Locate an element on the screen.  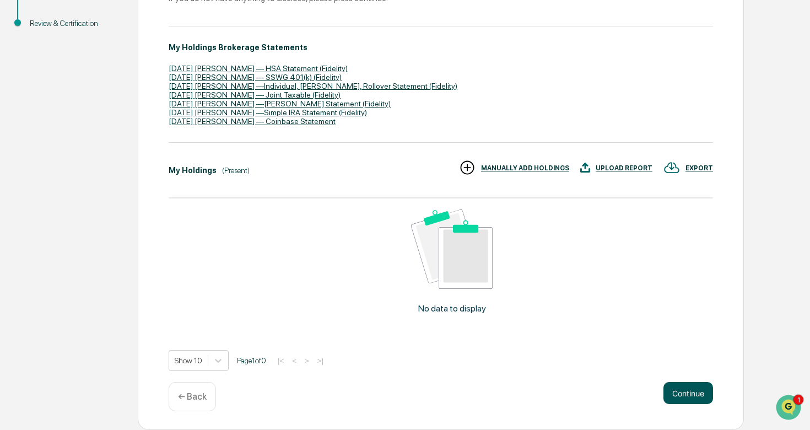
button: Open customer support is located at coordinates (14, 14).